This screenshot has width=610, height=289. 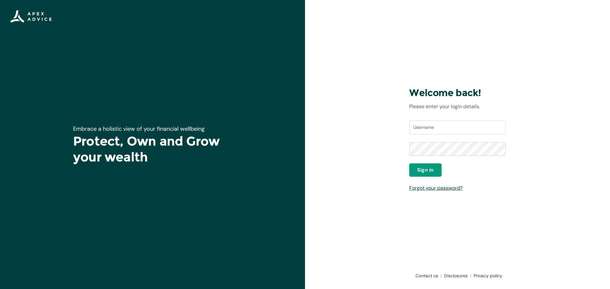 What do you see at coordinates (152, 149) in the screenshot?
I see `h1: Protect, Own and Grow your wealth` at bounding box center [152, 149].